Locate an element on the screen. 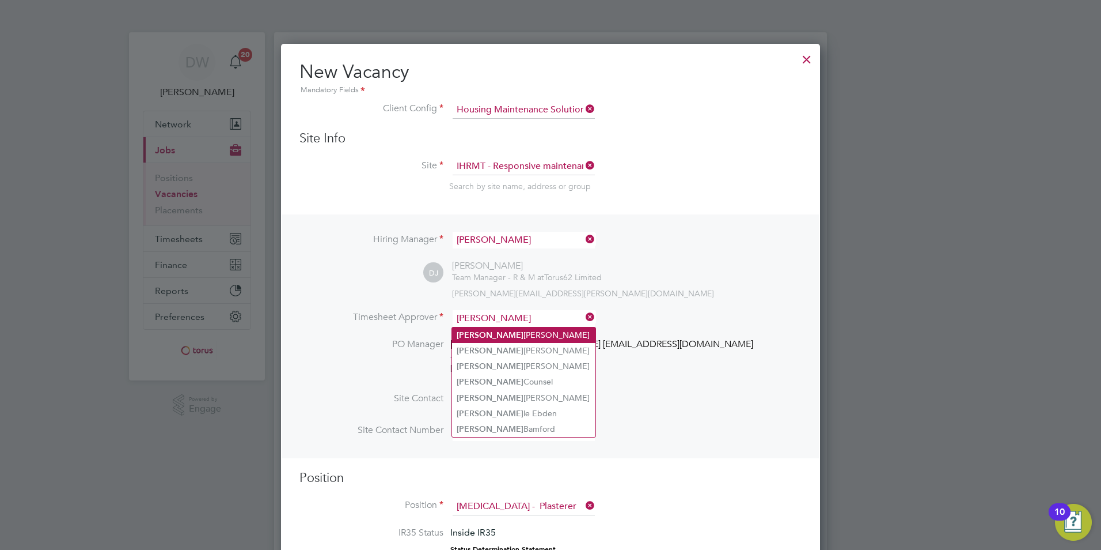 Image resolution: width=1101 pixels, height=550 pixels. div: Torus62 Limited is located at coordinates (527, 277).